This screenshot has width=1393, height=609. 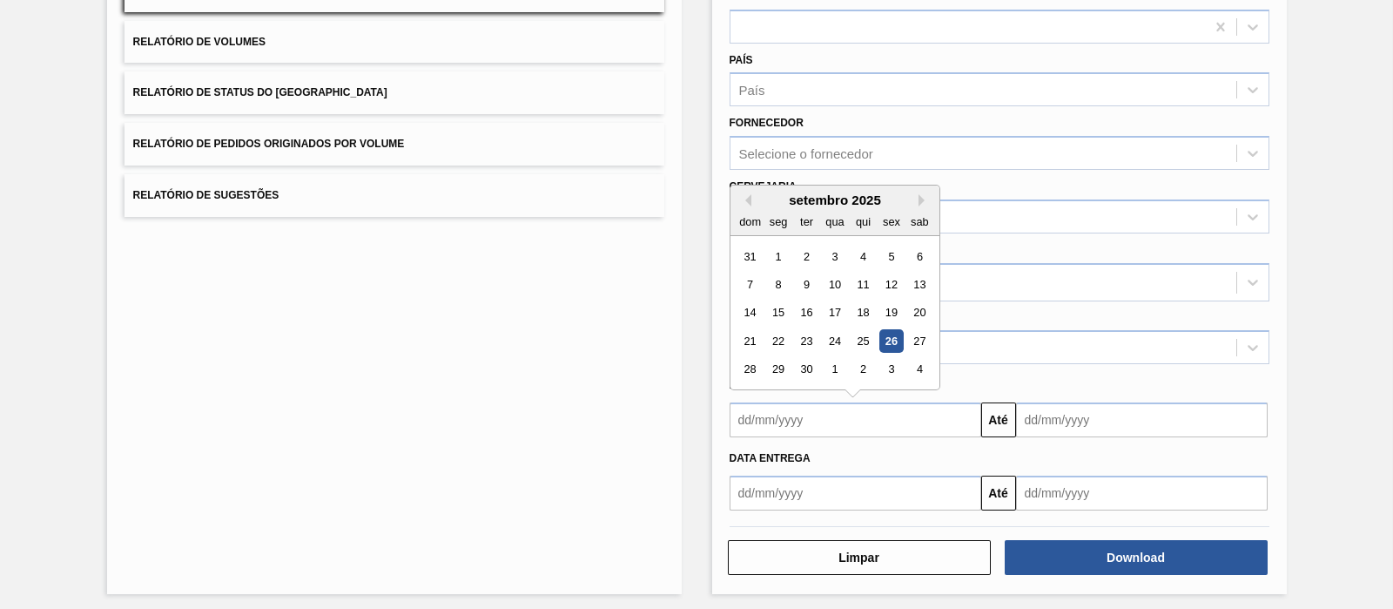 I want to click on button: Next Month, so click(x=925, y=200).